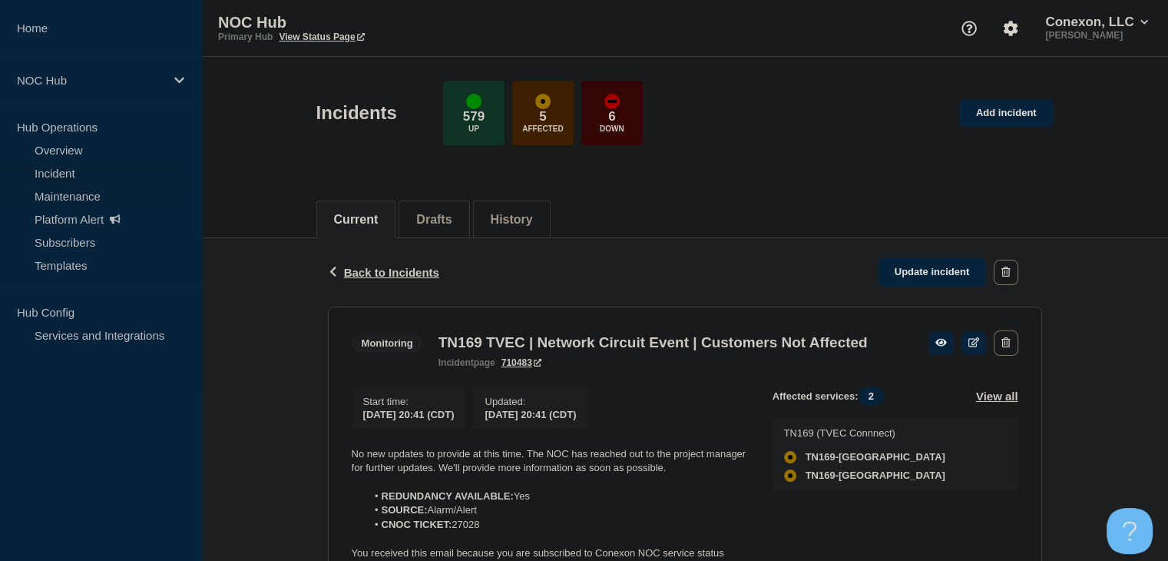  What do you see at coordinates (321, 37) in the screenshot?
I see `a: View Status Page` at bounding box center [321, 37].